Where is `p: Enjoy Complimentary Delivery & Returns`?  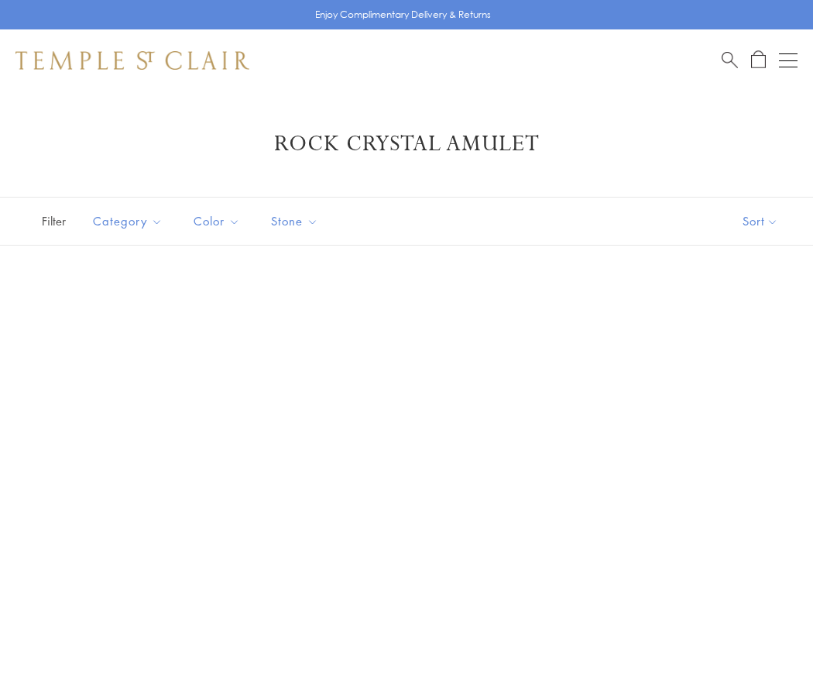 p: Enjoy Complimentary Delivery & Returns is located at coordinates (403, 15).